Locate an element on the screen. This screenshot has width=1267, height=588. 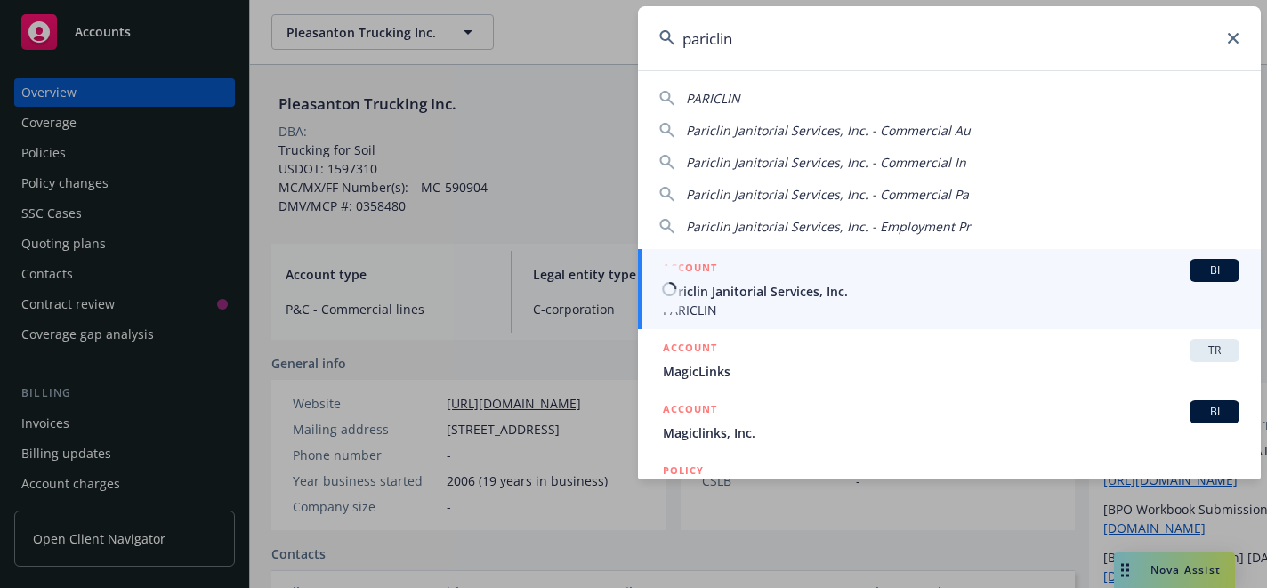
span: Pariclin Janitorial Services, Inc. - Commercial In is located at coordinates (826, 162).